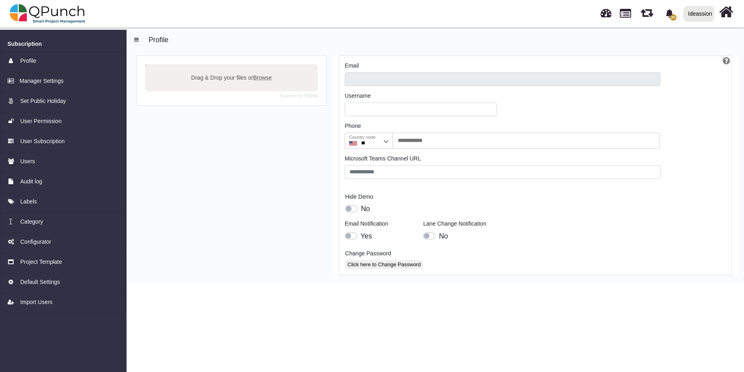  I want to click on a: Powered by PQINA, so click(298, 96).